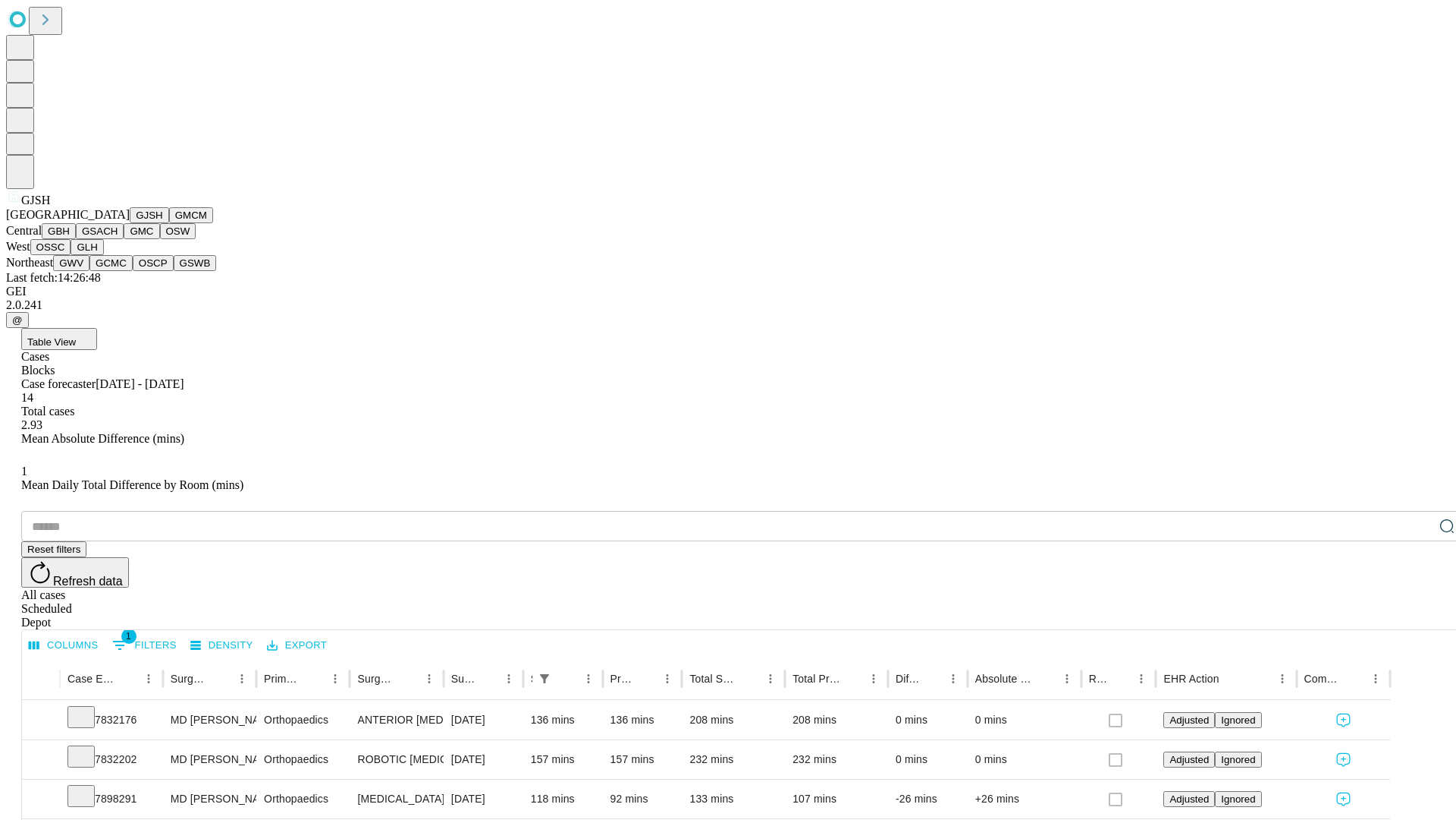 The height and width of the screenshot is (820, 1456). I want to click on button: GWV, so click(71, 263).